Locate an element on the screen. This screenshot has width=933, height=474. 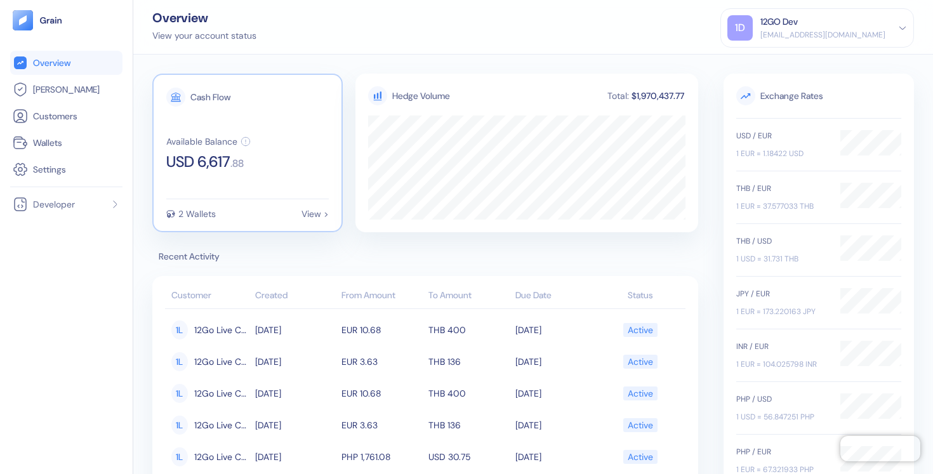
img: logo is located at coordinates (51, 20).